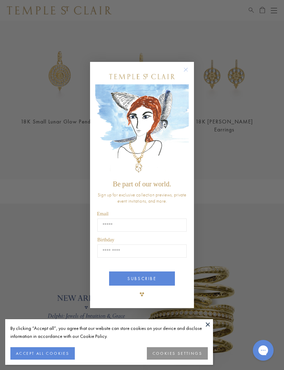 The height and width of the screenshot is (370, 284). I want to click on span: Be part of our world., so click(142, 184).